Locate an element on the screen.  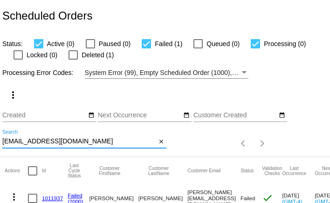
button: Change sorting for LastOccurrenceUtc is located at coordinates (294, 171).